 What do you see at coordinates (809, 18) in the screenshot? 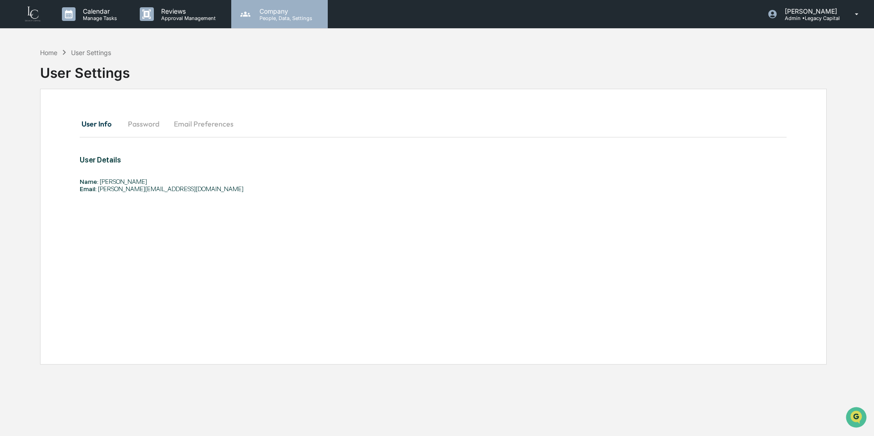
I see `p: Admin • Legacy Capital` at bounding box center [809, 18].